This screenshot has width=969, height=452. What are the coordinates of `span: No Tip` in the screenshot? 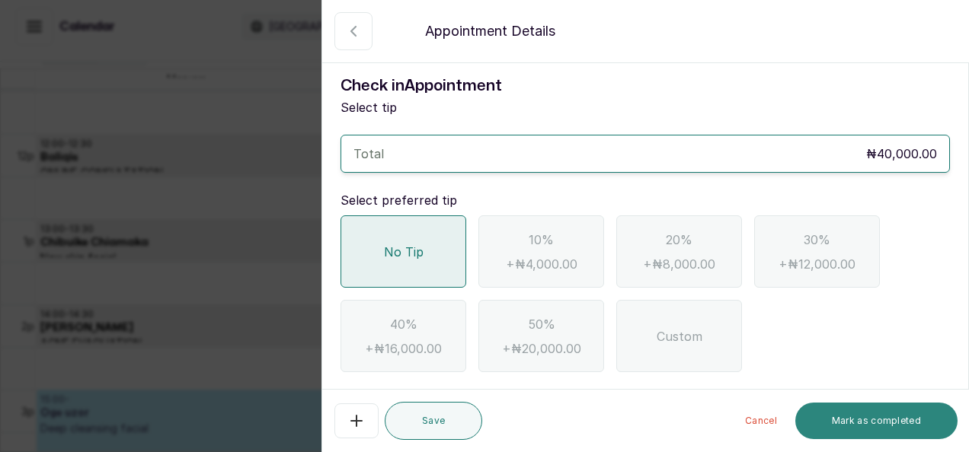 It's located at (404, 252).